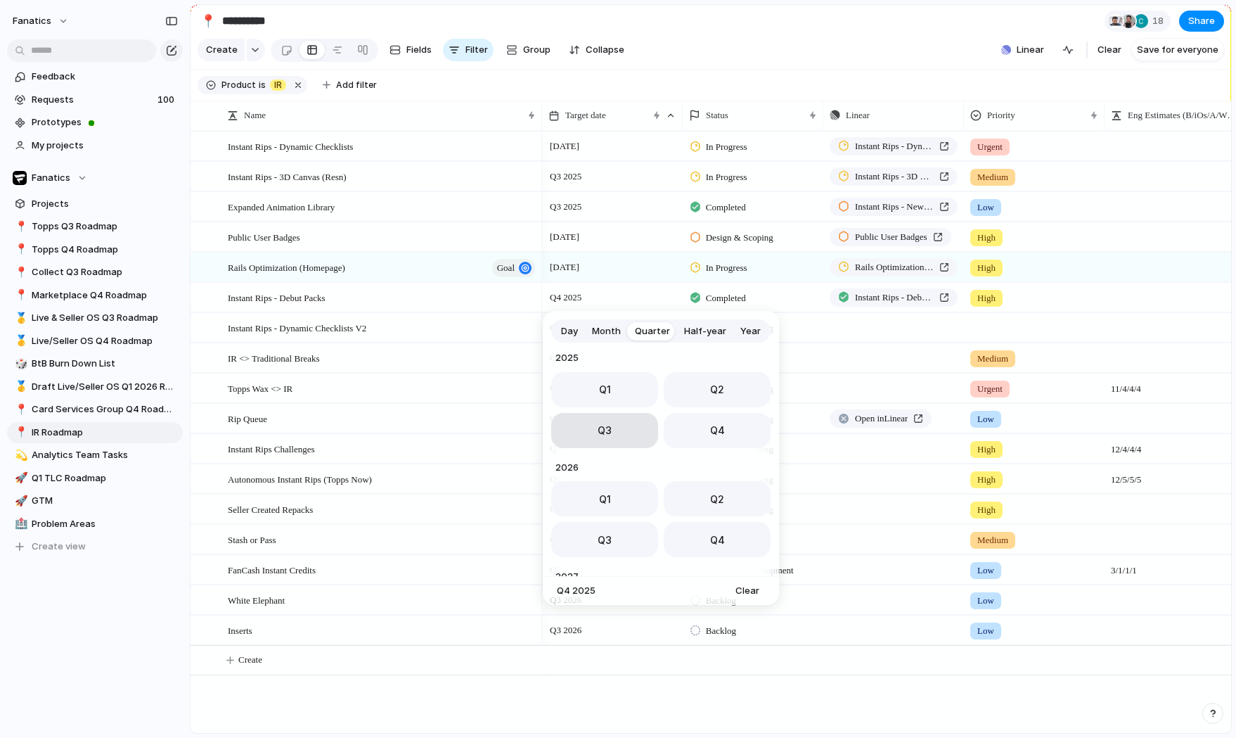 Image resolution: width=1236 pixels, height=738 pixels. Describe the element at coordinates (661, 468) in the screenshot. I see `span: 2026` at that location.